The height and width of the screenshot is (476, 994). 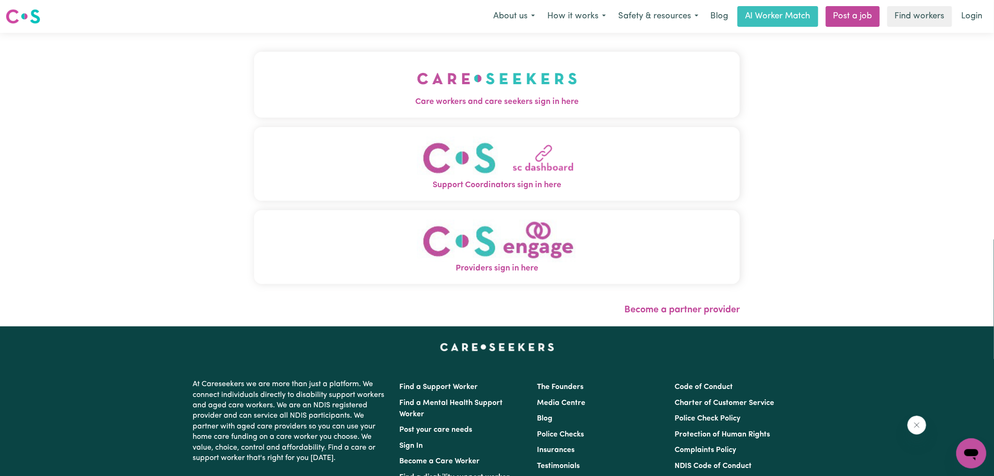 What do you see at coordinates (497, 347) in the screenshot?
I see `a: Careseekers home page` at bounding box center [497, 347].